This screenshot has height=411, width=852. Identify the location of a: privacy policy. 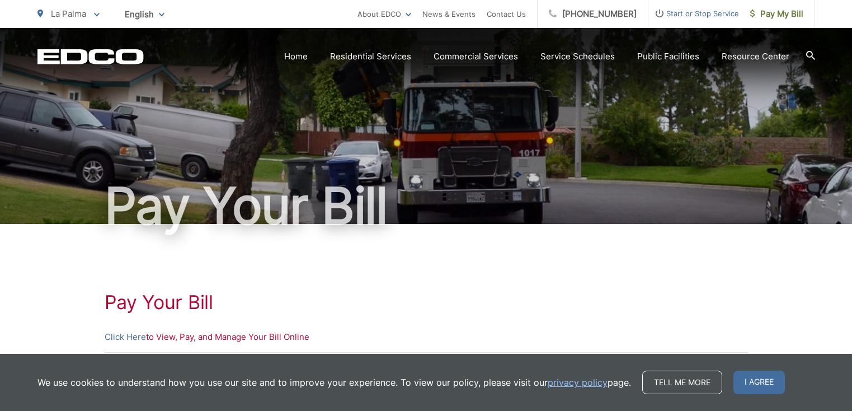
(577, 382).